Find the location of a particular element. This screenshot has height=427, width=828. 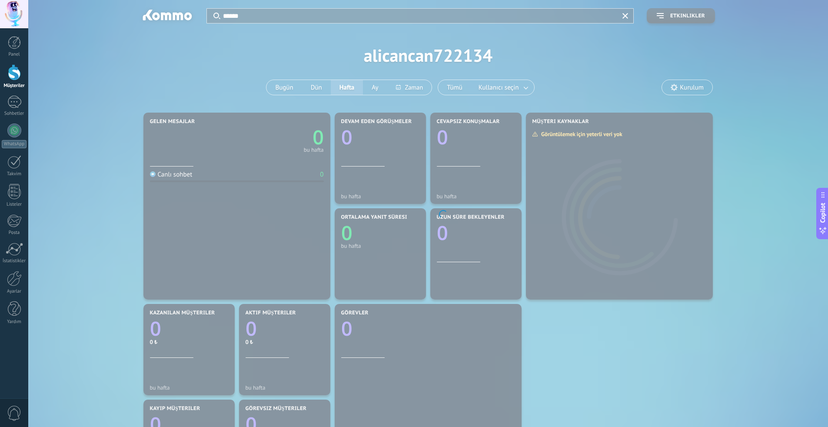

div: Posta is located at coordinates (14, 233).